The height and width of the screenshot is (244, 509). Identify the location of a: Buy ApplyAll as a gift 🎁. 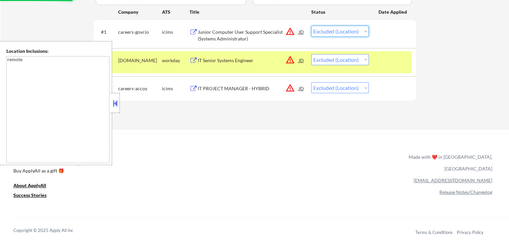
(47, 172).